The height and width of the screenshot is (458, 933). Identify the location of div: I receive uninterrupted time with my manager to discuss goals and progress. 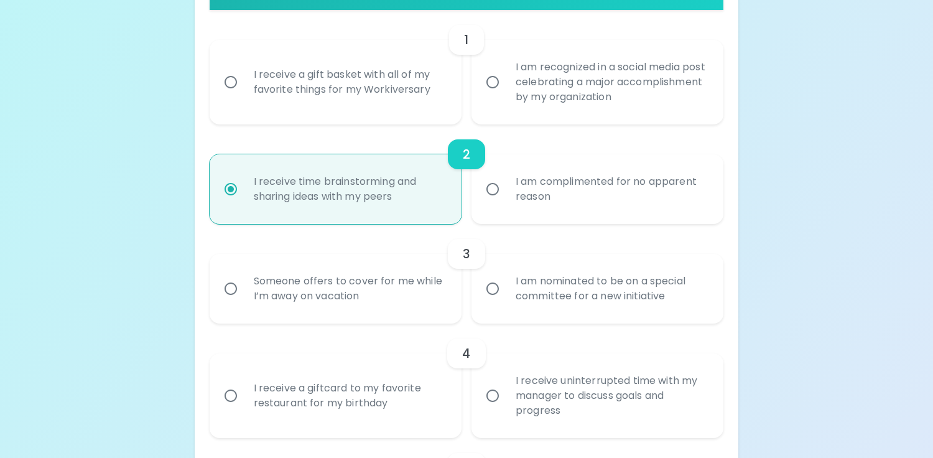
(611, 395).